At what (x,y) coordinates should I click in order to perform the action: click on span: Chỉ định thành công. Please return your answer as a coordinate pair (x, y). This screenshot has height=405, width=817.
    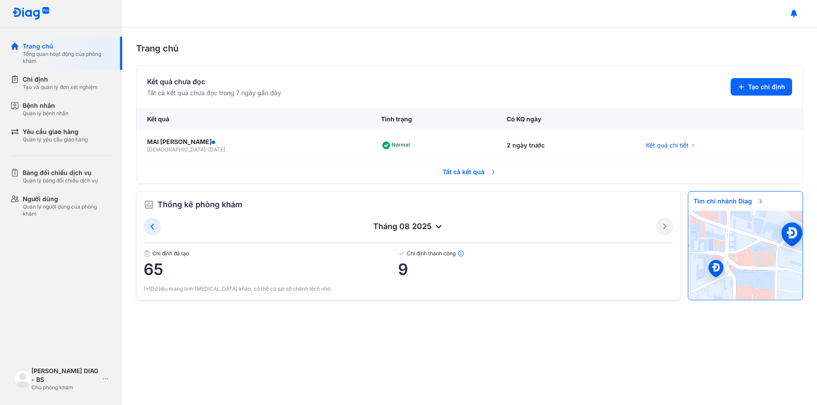
    Looking at the image, I should click on (535, 254).